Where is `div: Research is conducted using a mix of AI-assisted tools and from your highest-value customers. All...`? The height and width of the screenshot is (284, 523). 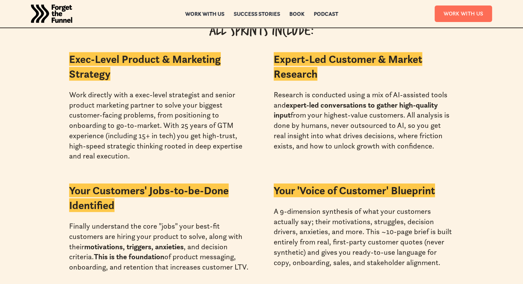 div: Research is conducted using a mix of AI-assisted tools and from your highest-value customers. All... is located at coordinates (364, 120).